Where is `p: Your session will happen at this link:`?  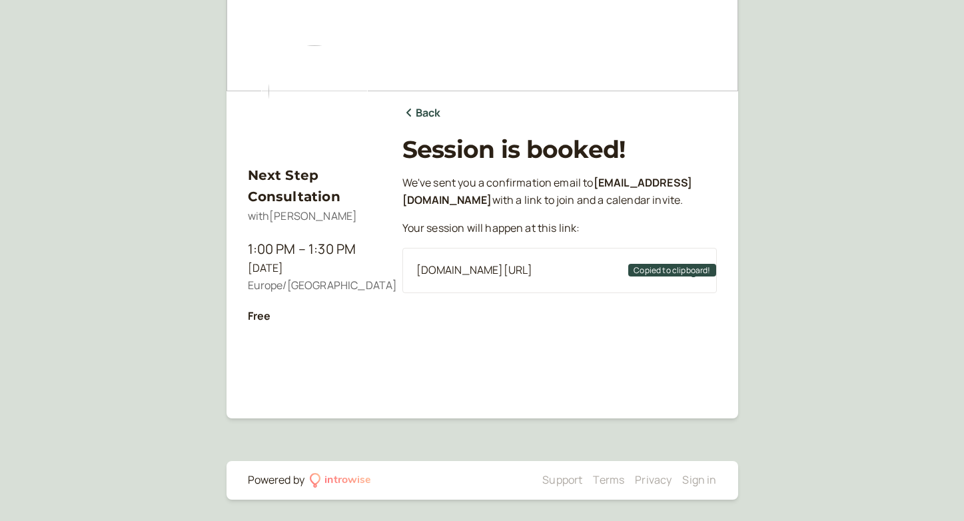
p: Your session will happen at this link: is located at coordinates (560, 229).